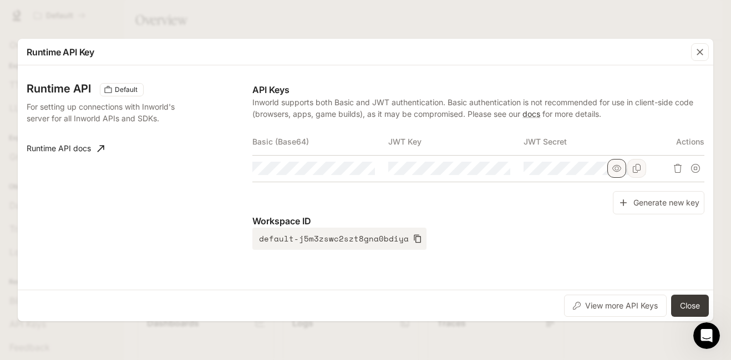 The image size is (731, 360). Describe the element at coordinates (695, 169) in the screenshot. I see `button: Suspend API key` at that location.